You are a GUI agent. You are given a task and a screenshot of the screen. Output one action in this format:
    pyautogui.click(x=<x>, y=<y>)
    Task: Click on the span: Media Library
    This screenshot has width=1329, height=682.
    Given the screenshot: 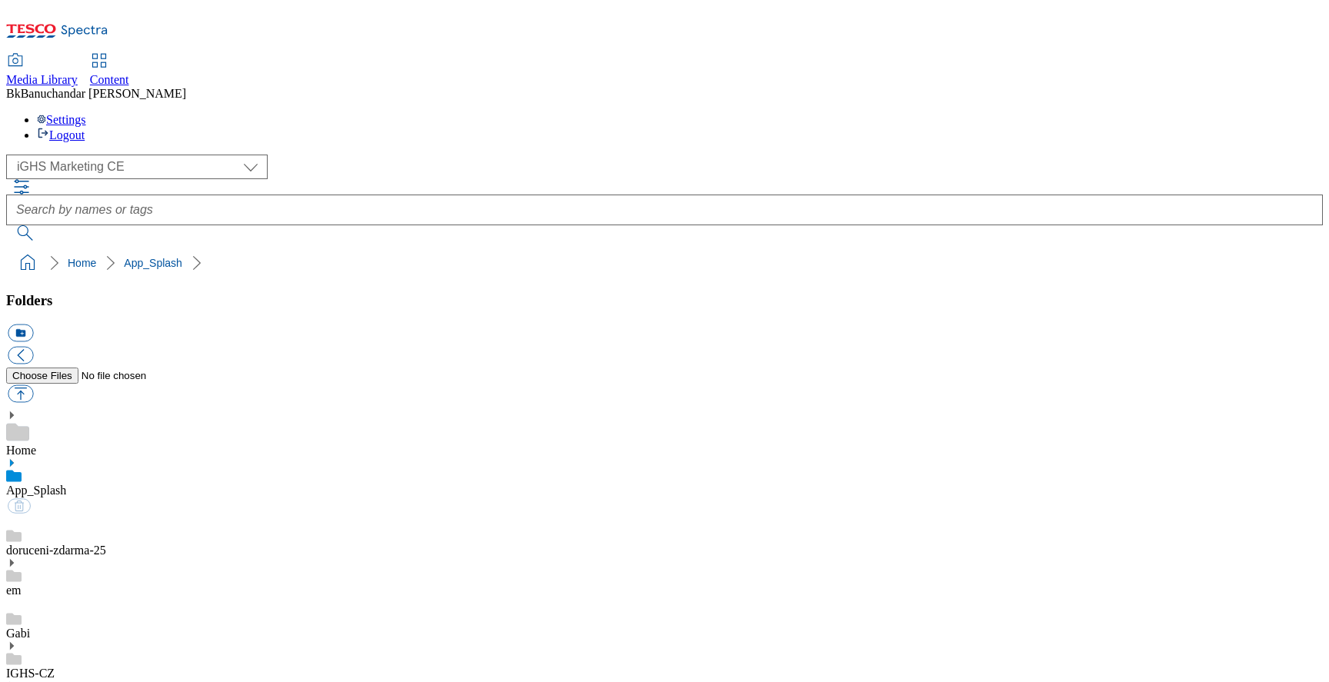 What is the action you would take?
    pyautogui.click(x=42, y=79)
    